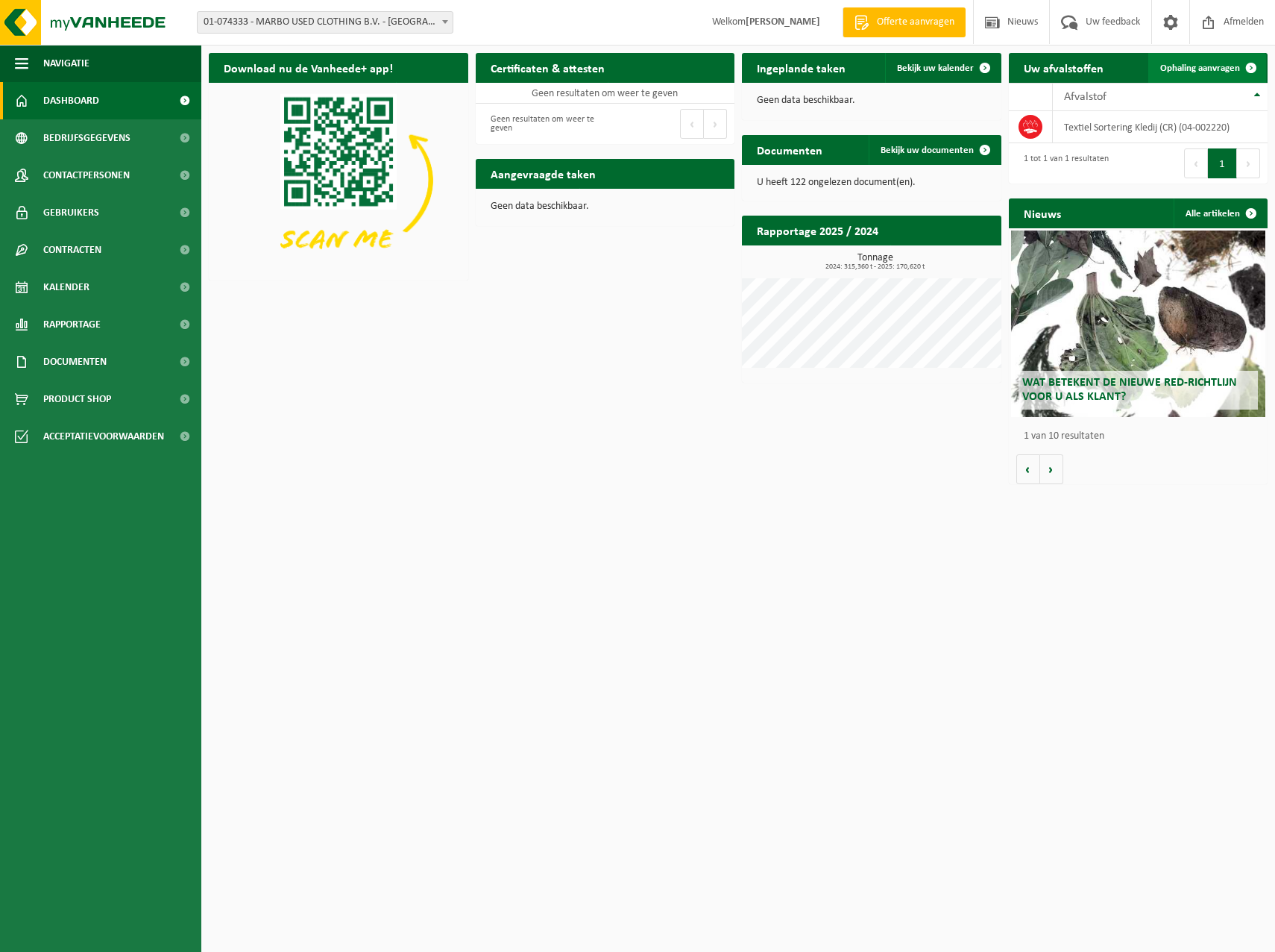 This screenshot has width=1275, height=952. Describe the element at coordinates (875, 261) in the screenshot. I see `h3: Tonnage` at that location.